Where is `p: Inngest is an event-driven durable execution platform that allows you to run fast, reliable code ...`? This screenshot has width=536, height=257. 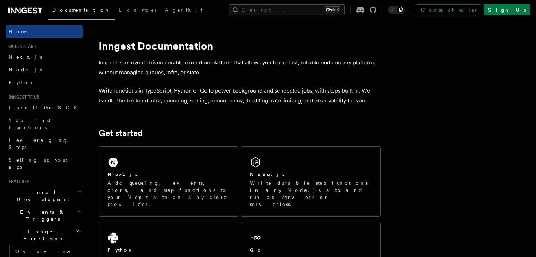 p: Inngest is an event-driven durable execution platform that allows you to run fast, reliable code ... is located at coordinates (240, 68).